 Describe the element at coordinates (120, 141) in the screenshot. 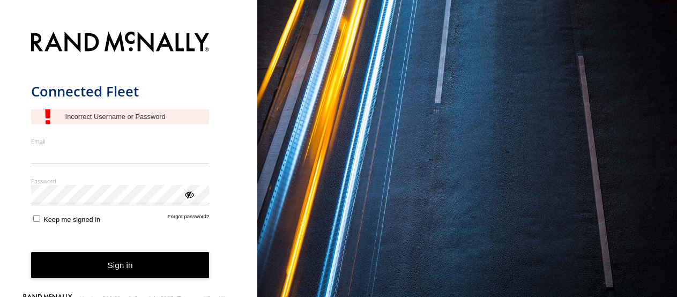

I see `label: Email` at that location.